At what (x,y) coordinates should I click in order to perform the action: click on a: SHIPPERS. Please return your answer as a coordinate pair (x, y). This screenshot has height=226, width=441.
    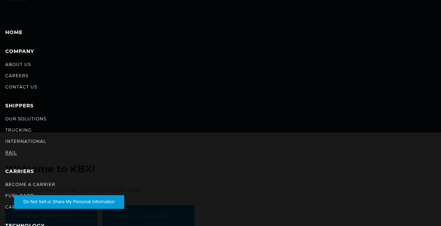
    Looking at the image, I should click on (19, 106).